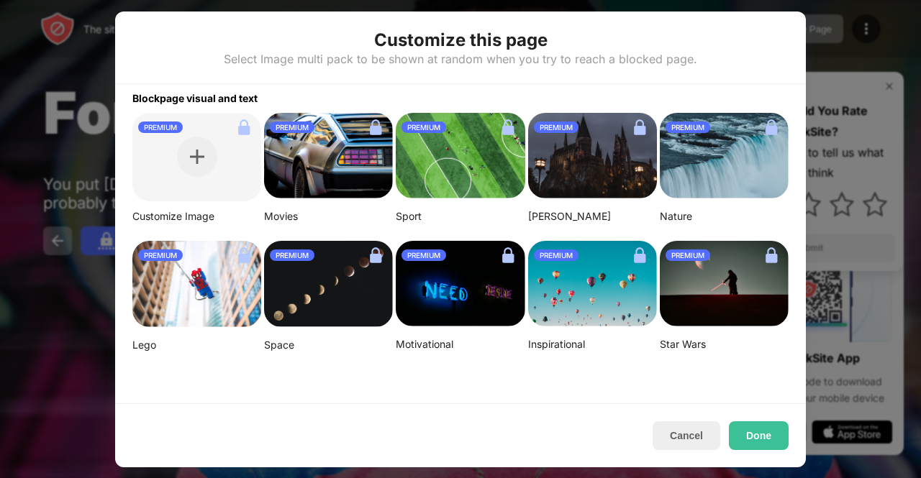 This screenshot has height=478, width=921. I want to click on img: alexis-fauvet-qfWf9Muwp-c-unsplash-small.png, so click(460, 284).